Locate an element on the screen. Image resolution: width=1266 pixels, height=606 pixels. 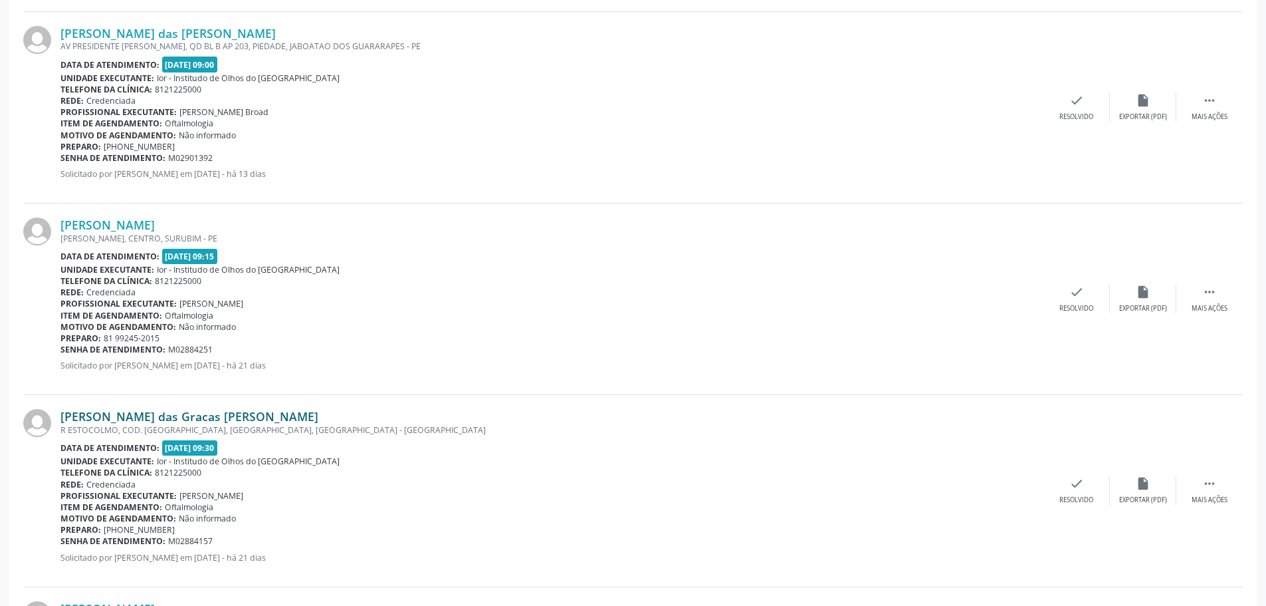
span: M02901392 is located at coordinates (190, 158).